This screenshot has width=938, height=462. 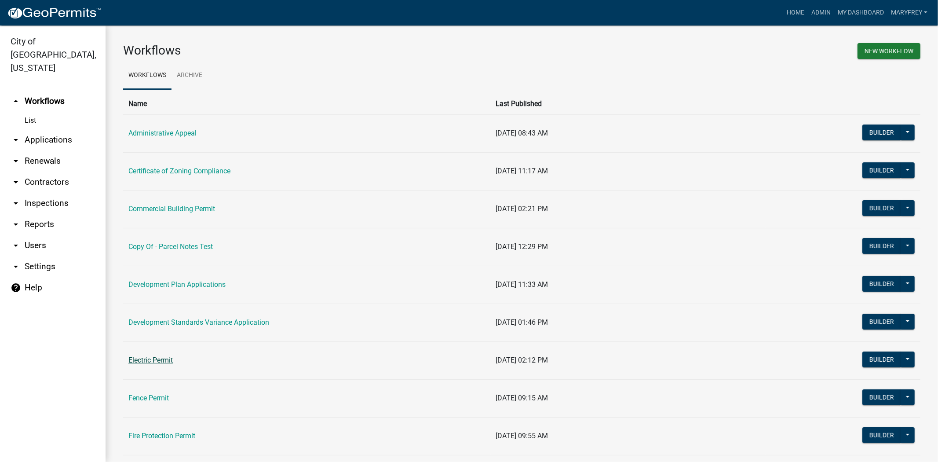 I want to click on i: arrow_drop_up, so click(x=16, y=101).